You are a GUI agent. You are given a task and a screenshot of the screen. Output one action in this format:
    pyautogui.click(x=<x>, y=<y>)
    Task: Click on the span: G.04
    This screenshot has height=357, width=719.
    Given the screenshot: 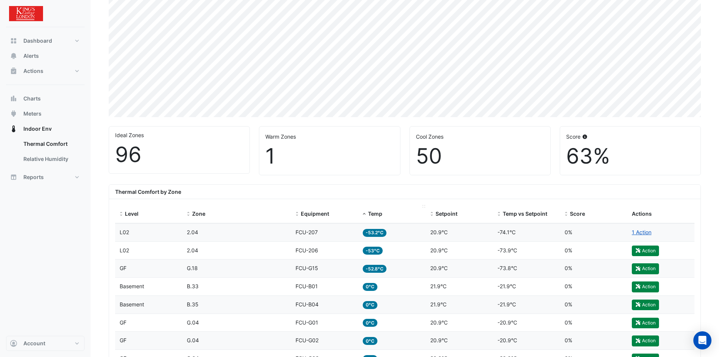 What is the action you would take?
    pyautogui.click(x=193, y=340)
    